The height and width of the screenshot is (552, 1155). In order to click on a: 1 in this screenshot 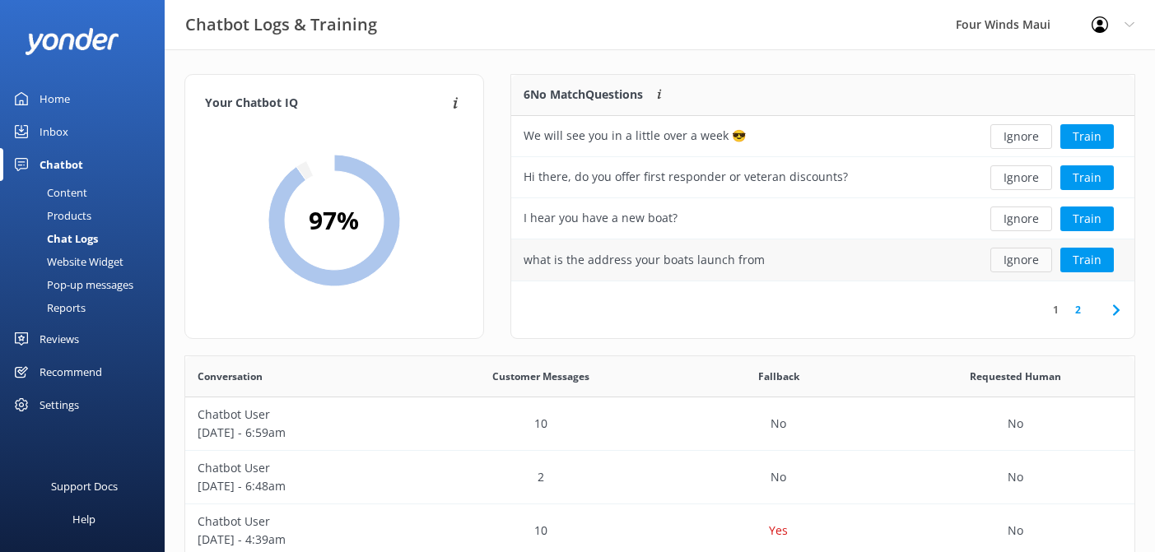, I will do `click(1055, 310)`.